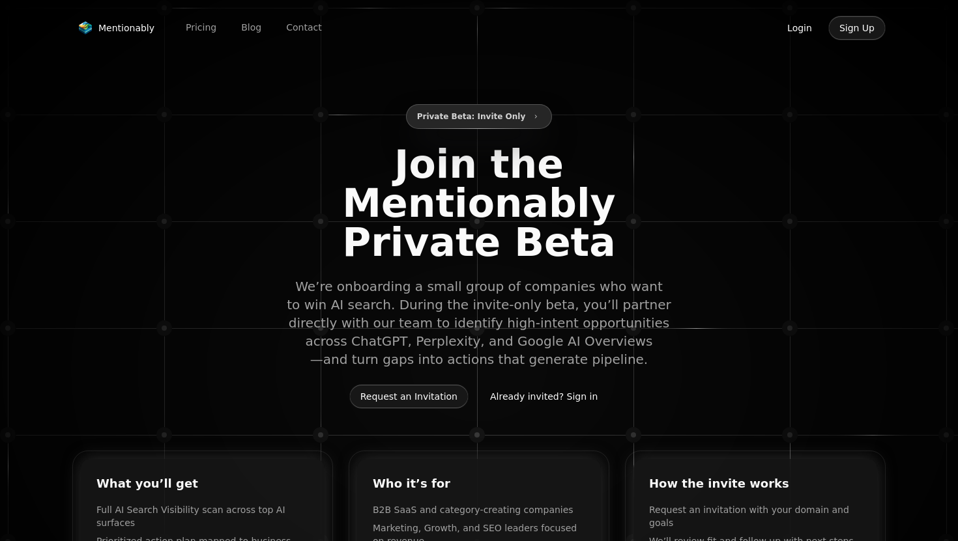  What do you see at coordinates (408, 397) in the screenshot?
I see `a: Request an Invitation` at bounding box center [408, 397].